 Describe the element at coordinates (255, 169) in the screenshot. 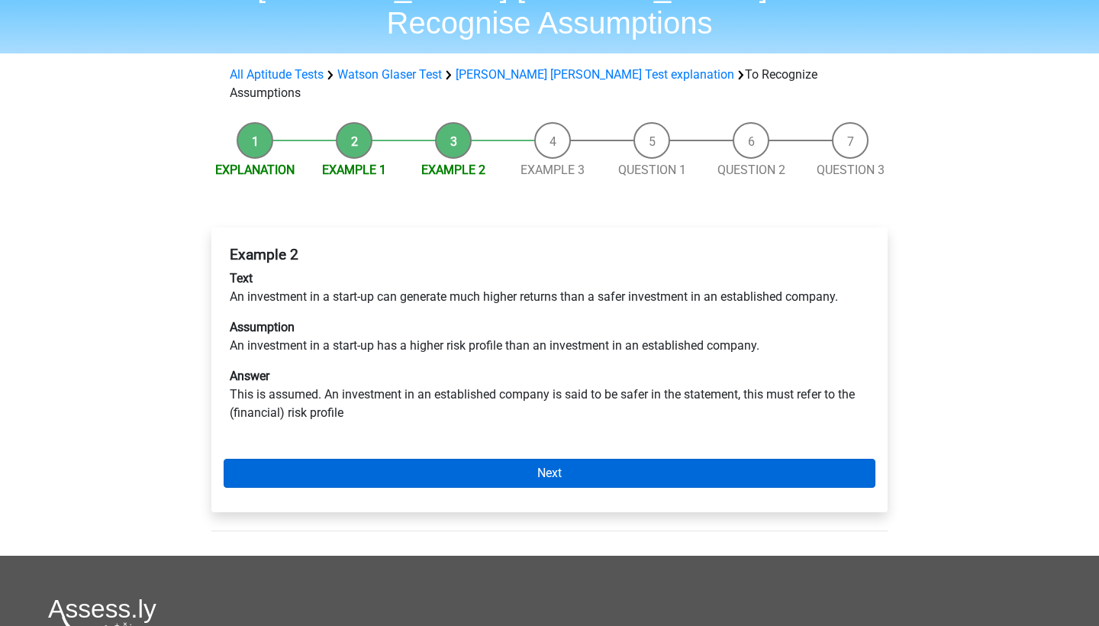

I see `a: Explanation` at that location.